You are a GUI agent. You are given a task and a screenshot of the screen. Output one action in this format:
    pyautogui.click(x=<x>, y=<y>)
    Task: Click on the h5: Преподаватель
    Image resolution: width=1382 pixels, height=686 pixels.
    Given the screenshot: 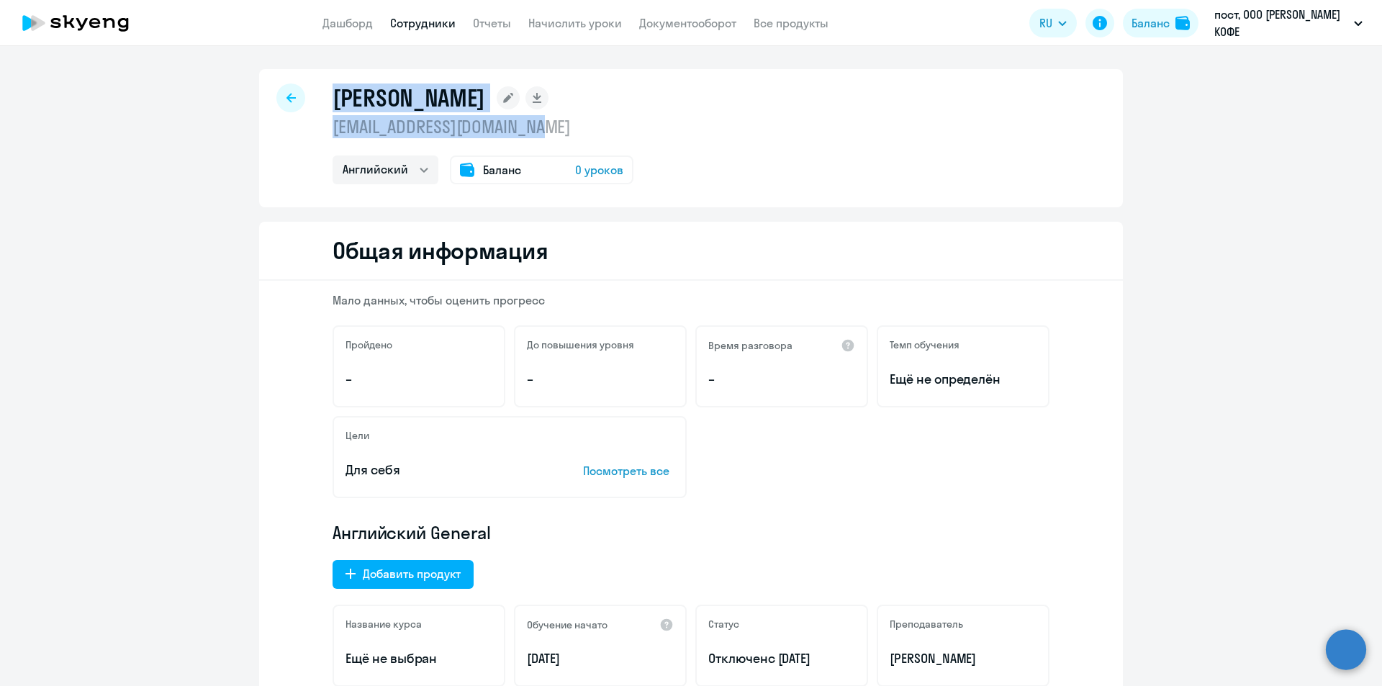 What is the action you would take?
    pyautogui.click(x=926, y=624)
    